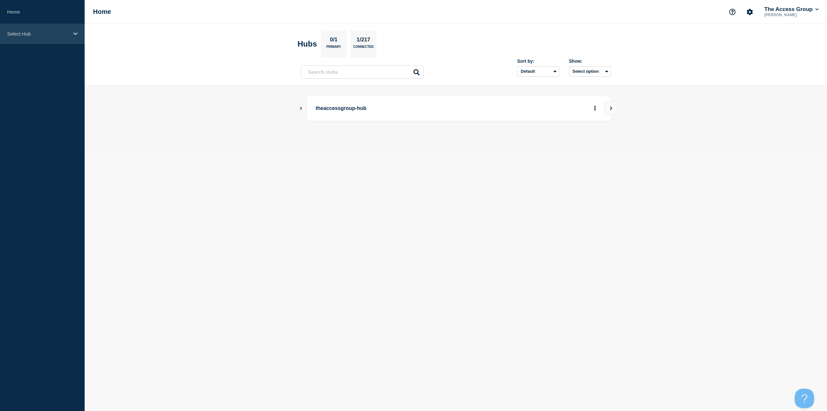 The height and width of the screenshot is (411, 827). I want to click on h1: Home, so click(102, 12).